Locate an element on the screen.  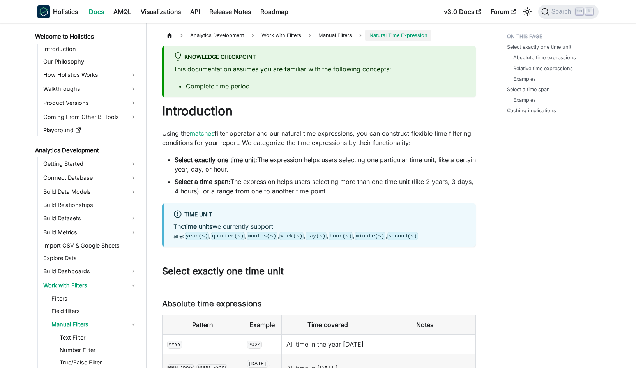
th: Pattern is located at coordinates (202, 324).